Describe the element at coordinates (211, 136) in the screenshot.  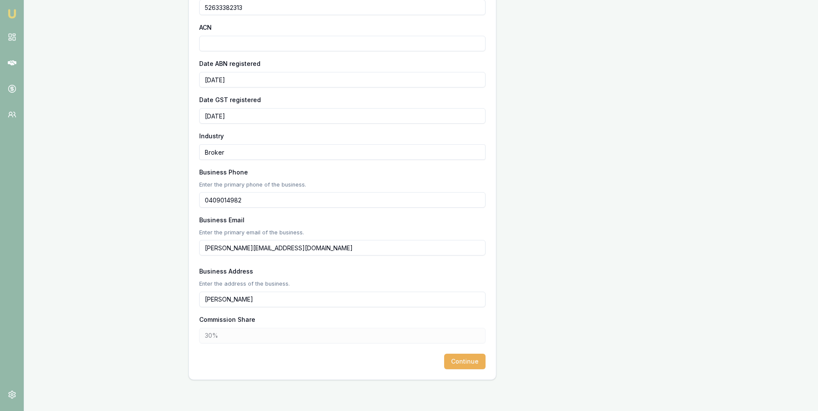
I see `label: Industry` at that location.